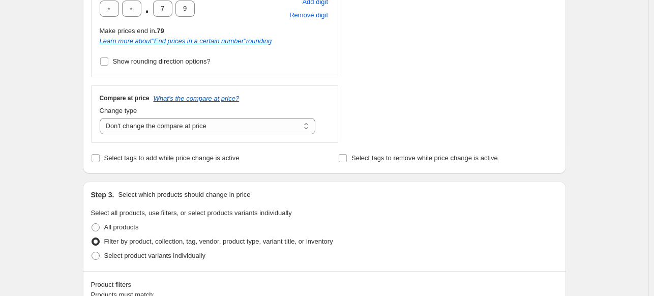  Describe the element at coordinates (309, 15) in the screenshot. I see `button: Remove placeholder` at that location.